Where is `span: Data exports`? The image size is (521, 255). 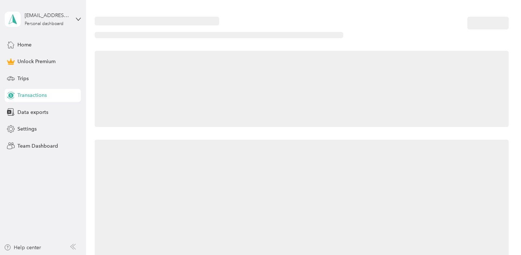
span: Data exports is located at coordinates (33, 112).